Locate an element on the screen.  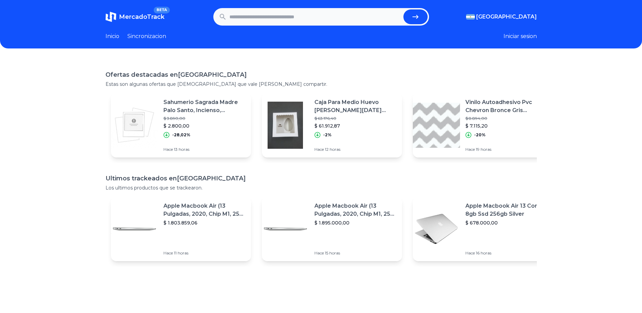
p: $ 7.115,20 is located at coordinates (506, 126).